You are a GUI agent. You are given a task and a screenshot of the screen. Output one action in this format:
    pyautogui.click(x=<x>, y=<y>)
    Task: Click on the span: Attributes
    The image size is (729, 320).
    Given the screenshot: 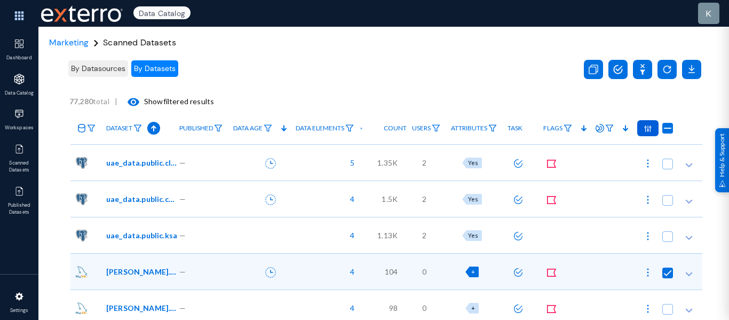 What is the action you would take?
    pyautogui.click(x=469, y=128)
    